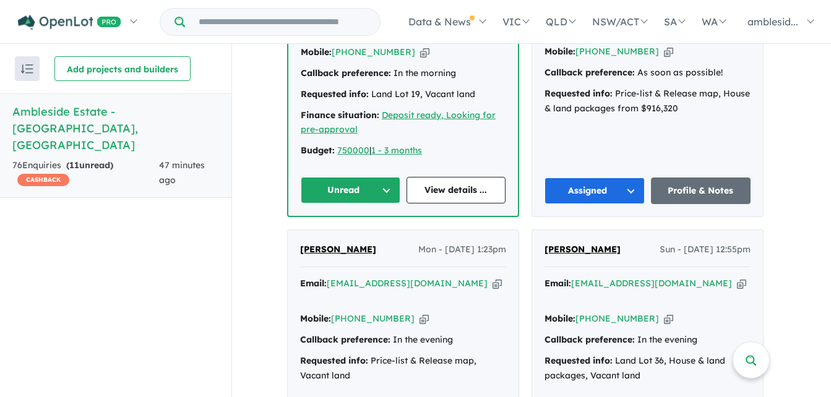 This screenshot has height=397, width=831. What do you see at coordinates (773, 22) in the screenshot?
I see `span: amblesid...` at bounding box center [773, 22].